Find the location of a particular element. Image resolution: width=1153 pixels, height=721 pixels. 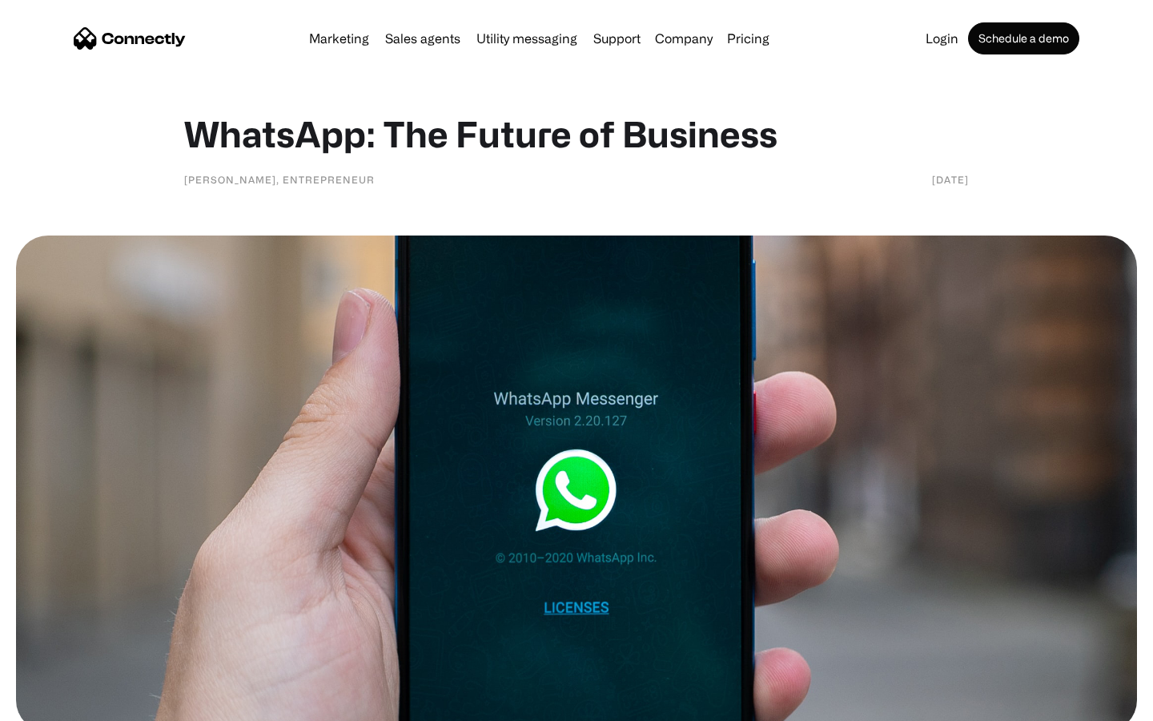

a: home is located at coordinates (130, 38).